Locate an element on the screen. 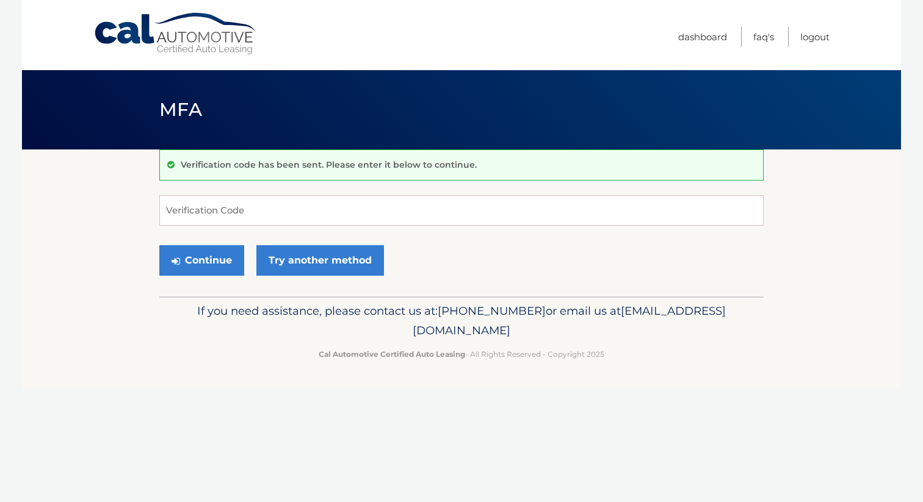 This screenshot has width=923, height=502. p: Verification code has been sent. Please enter it below to continue. is located at coordinates (328, 165).